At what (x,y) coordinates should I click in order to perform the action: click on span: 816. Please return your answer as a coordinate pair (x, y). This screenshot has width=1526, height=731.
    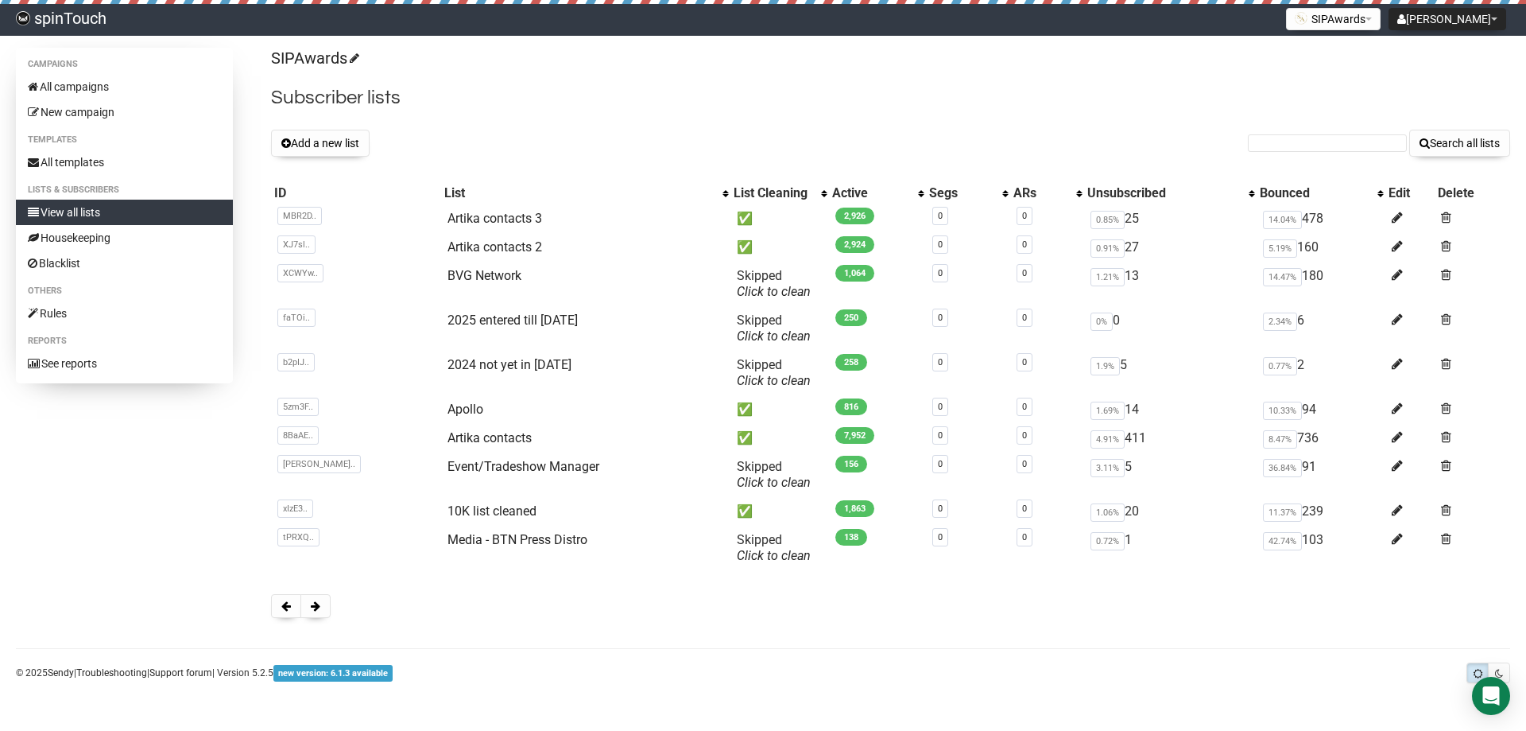
    Looking at the image, I should click on (851, 406).